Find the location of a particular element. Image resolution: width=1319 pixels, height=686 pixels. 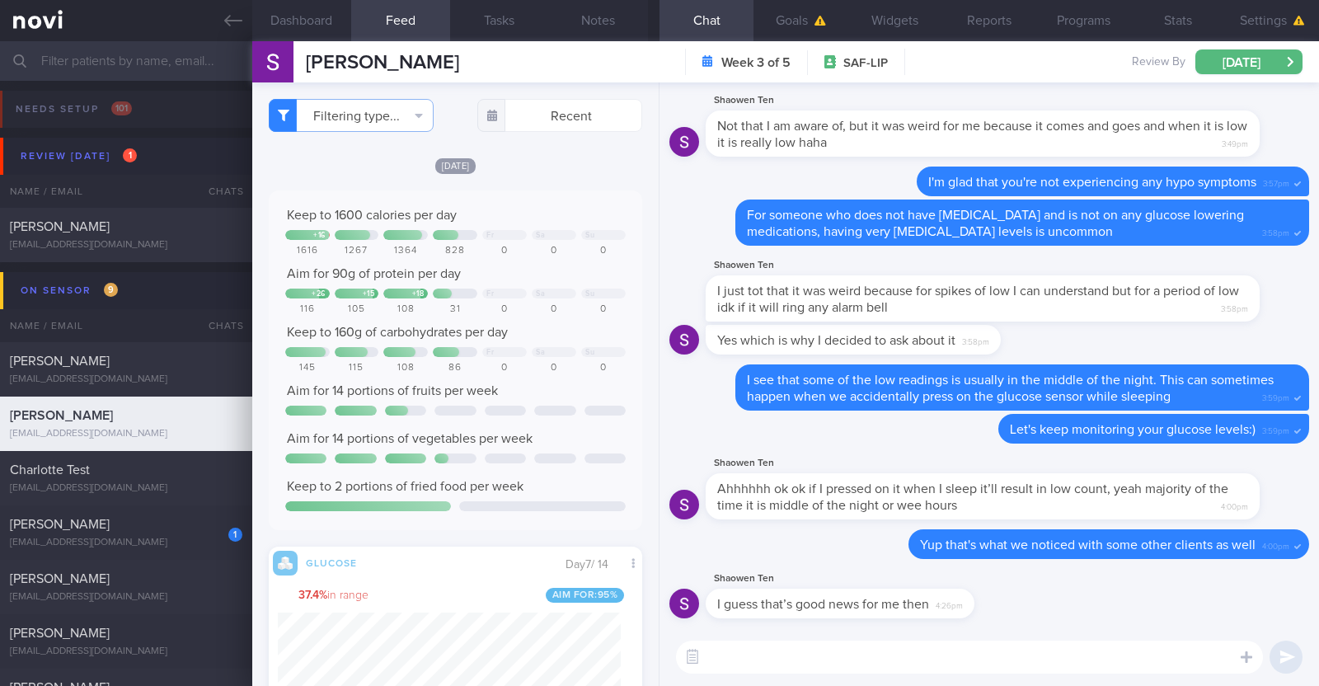

span: 3:49pm is located at coordinates (1235, 142).